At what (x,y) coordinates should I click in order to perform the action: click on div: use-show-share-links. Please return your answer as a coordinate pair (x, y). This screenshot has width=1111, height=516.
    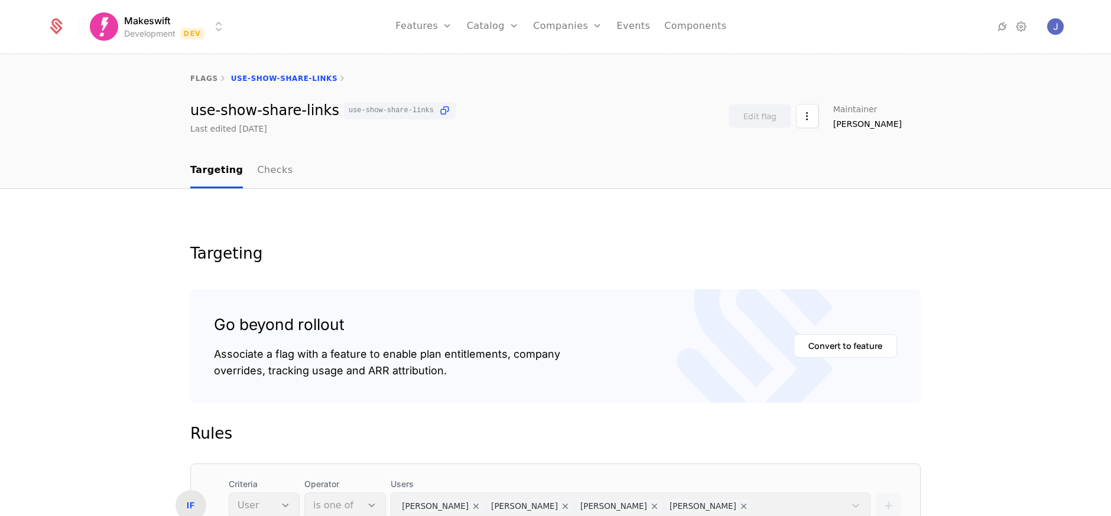
    Looking at the image, I should click on (323, 110).